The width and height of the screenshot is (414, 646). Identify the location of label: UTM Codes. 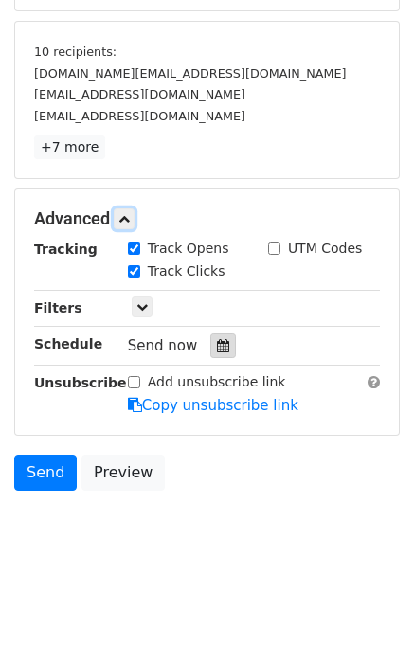
(325, 248).